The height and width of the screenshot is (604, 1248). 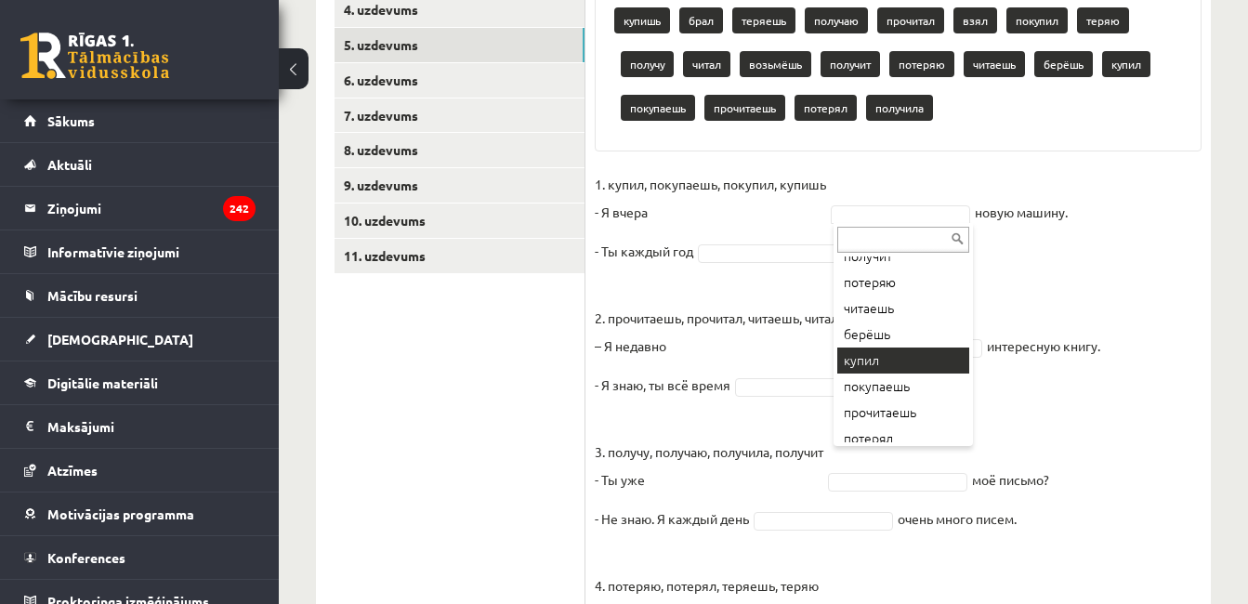 I want to click on div: берёшь, so click(x=904, y=335).